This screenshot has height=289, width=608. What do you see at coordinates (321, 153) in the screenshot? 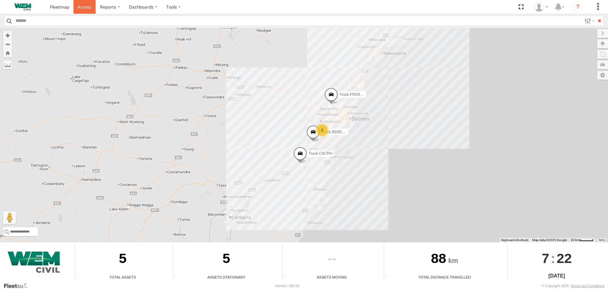
I see `span: Truck-CI67PH` at bounding box center [321, 153].